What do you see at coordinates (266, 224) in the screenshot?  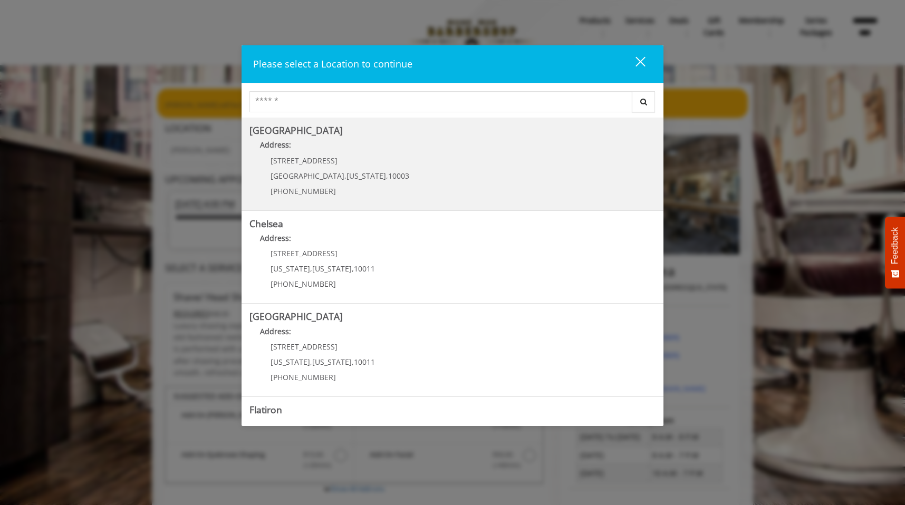 I see `b: Chelsea` at bounding box center [266, 224].